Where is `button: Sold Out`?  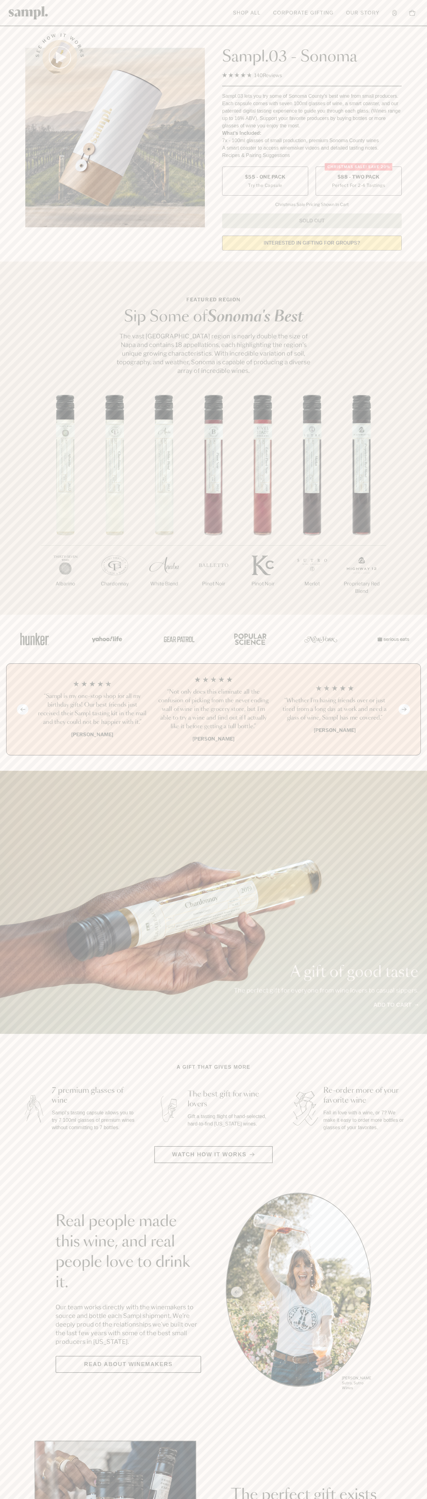
button: Sold Out is located at coordinates (312, 221).